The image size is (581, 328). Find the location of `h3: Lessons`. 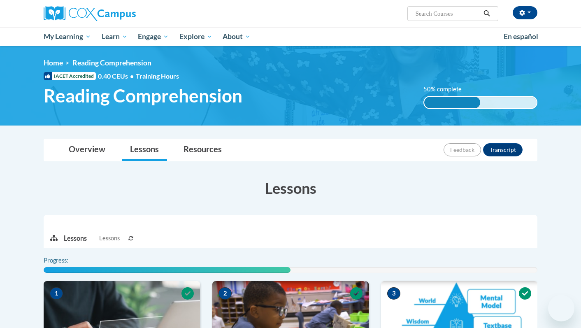

h3: Lessons is located at coordinates (291, 188).